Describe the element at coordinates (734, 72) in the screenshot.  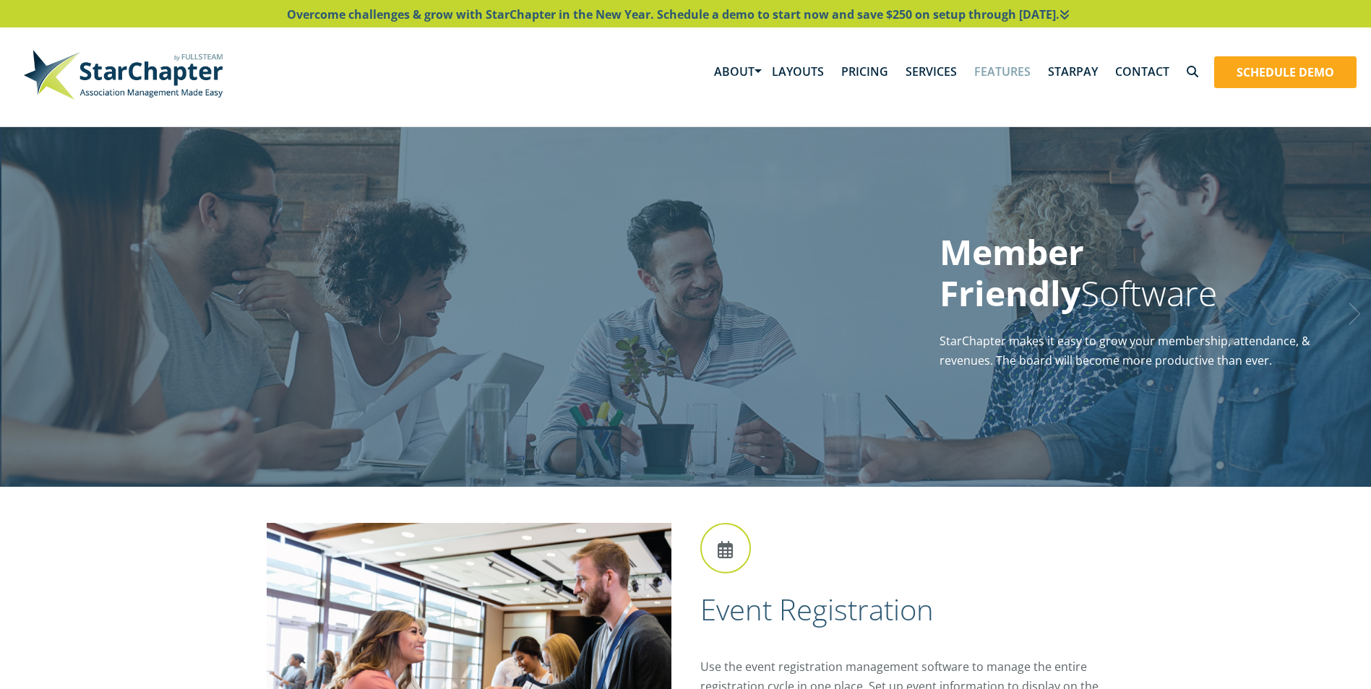
I see `a: About` at that location.